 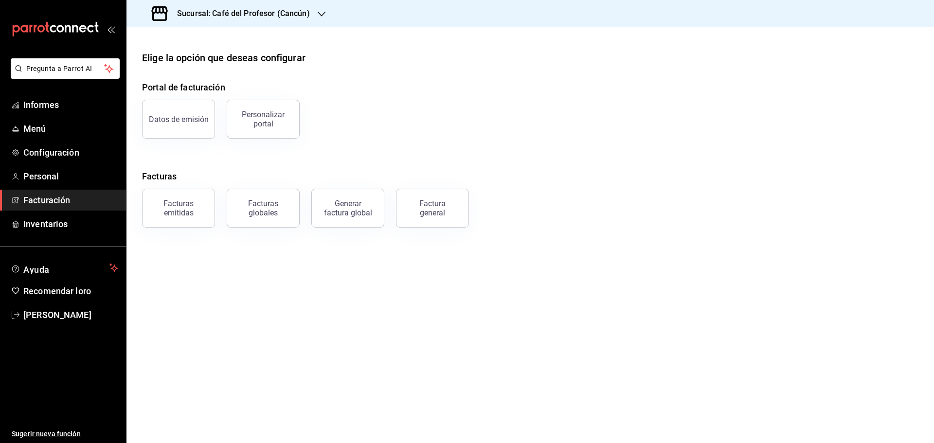 What do you see at coordinates (159, 176) in the screenshot?
I see `font: Facturas` at bounding box center [159, 176].